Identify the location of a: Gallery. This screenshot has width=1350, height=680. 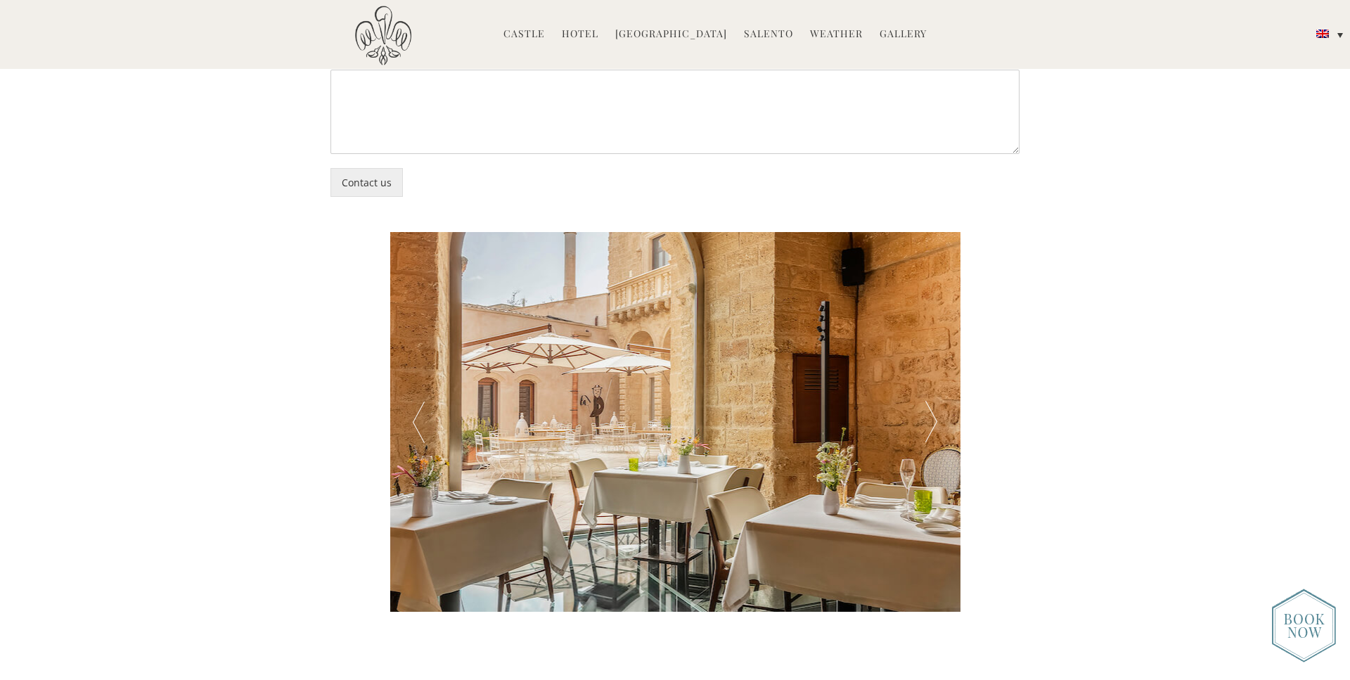
(903, 34).